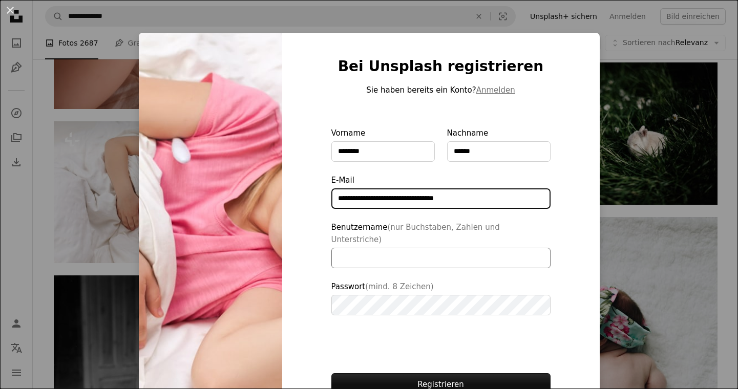  What do you see at coordinates (441, 191) in the screenshot?
I see `label: E-Mail` at bounding box center [441, 191].